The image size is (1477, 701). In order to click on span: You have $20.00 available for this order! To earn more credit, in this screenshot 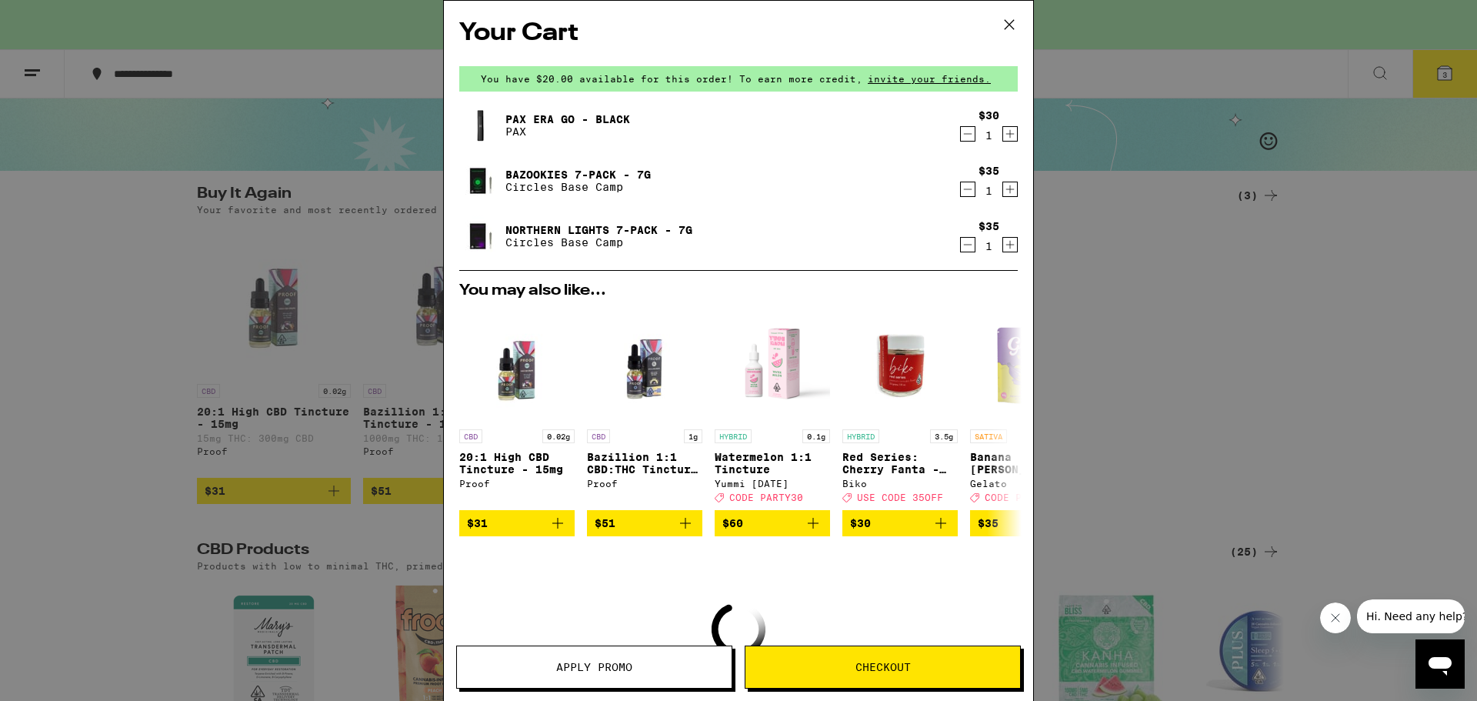, I will do `click(672, 78)`.